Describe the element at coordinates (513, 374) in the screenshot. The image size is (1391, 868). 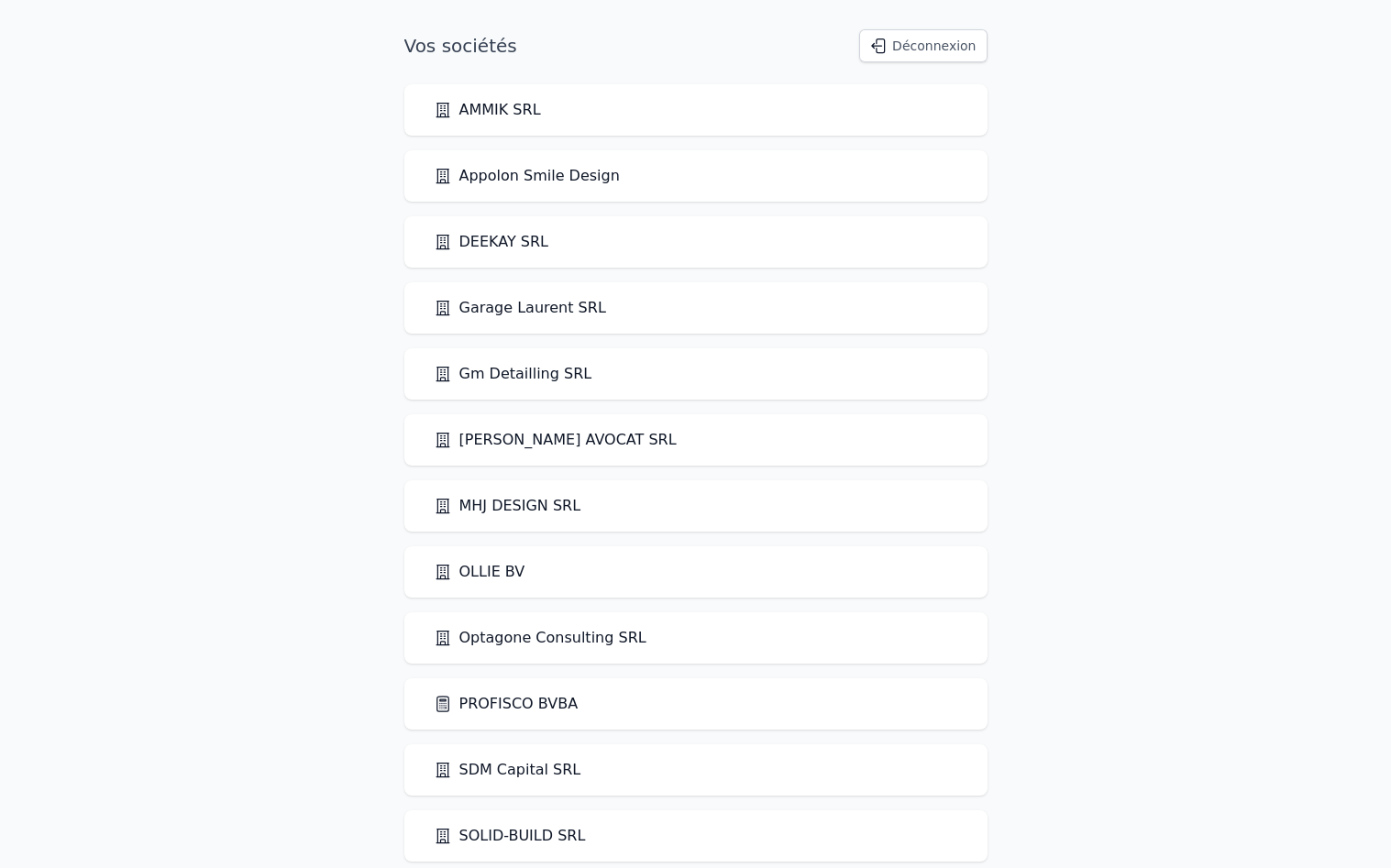
I see `a: Gm Detailling SRL` at that location.